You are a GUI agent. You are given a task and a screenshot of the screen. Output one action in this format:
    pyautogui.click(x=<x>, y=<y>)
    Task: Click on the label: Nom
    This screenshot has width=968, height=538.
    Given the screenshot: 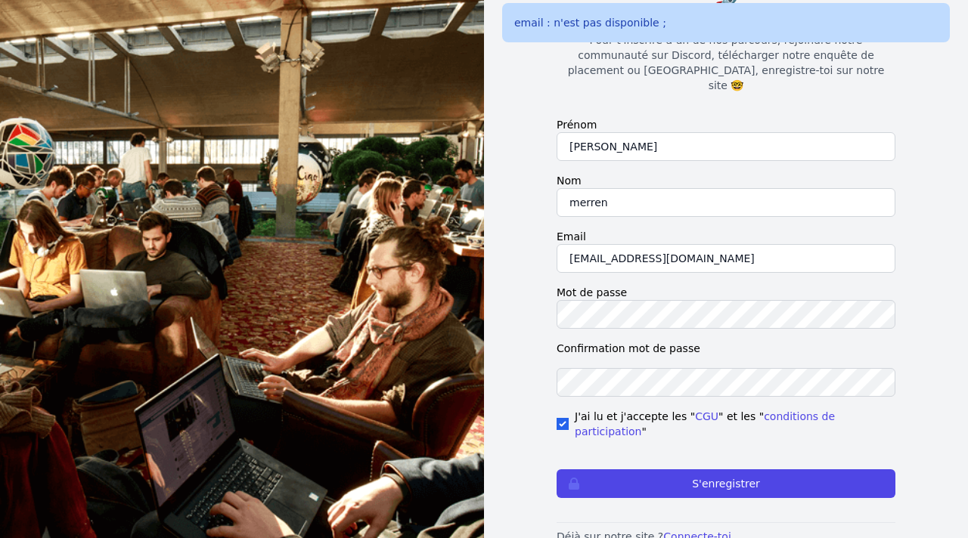 What is the action you would take?
    pyautogui.click(x=726, y=181)
    